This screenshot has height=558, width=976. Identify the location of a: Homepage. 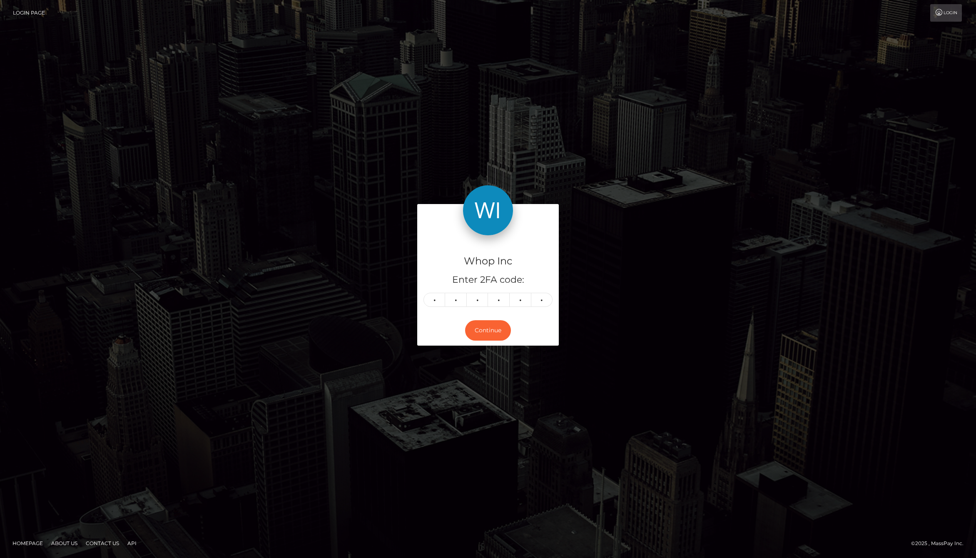
(27, 543).